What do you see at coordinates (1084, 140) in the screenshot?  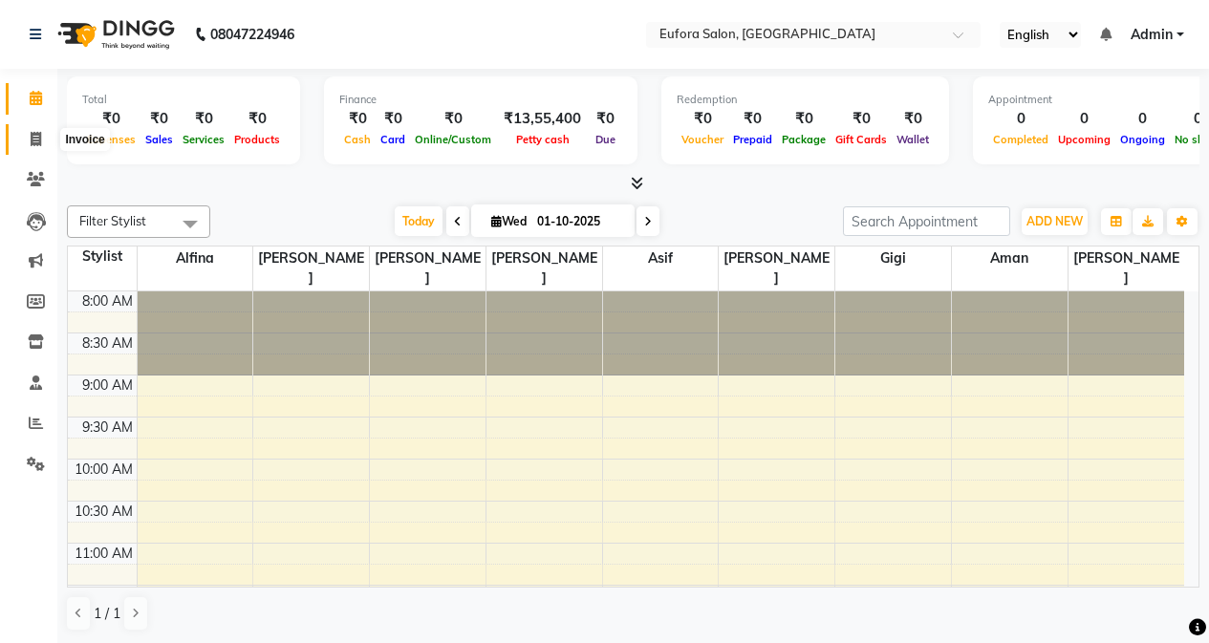 I see `span: Upcoming` at bounding box center [1084, 140].